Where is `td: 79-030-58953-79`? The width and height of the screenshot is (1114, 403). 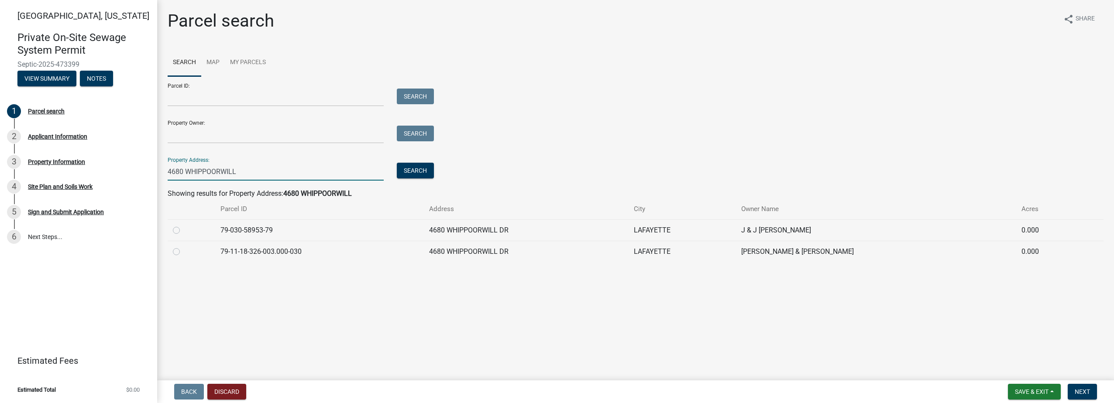
td: 79-030-58953-79 is located at coordinates (320, 230).